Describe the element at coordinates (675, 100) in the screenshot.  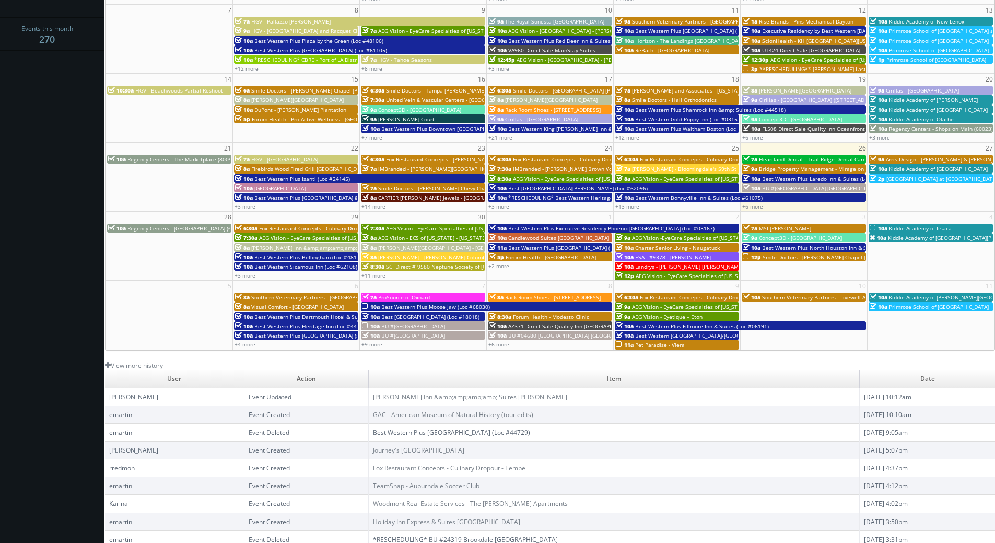
I see `span: Smile Doctors - Hall Orthodontics` at that location.